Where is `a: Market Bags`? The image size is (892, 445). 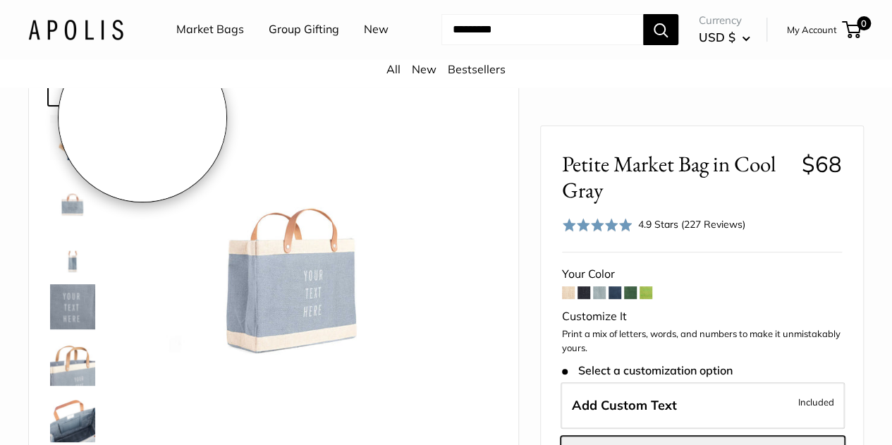
a: Market Bags is located at coordinates (210, 30).